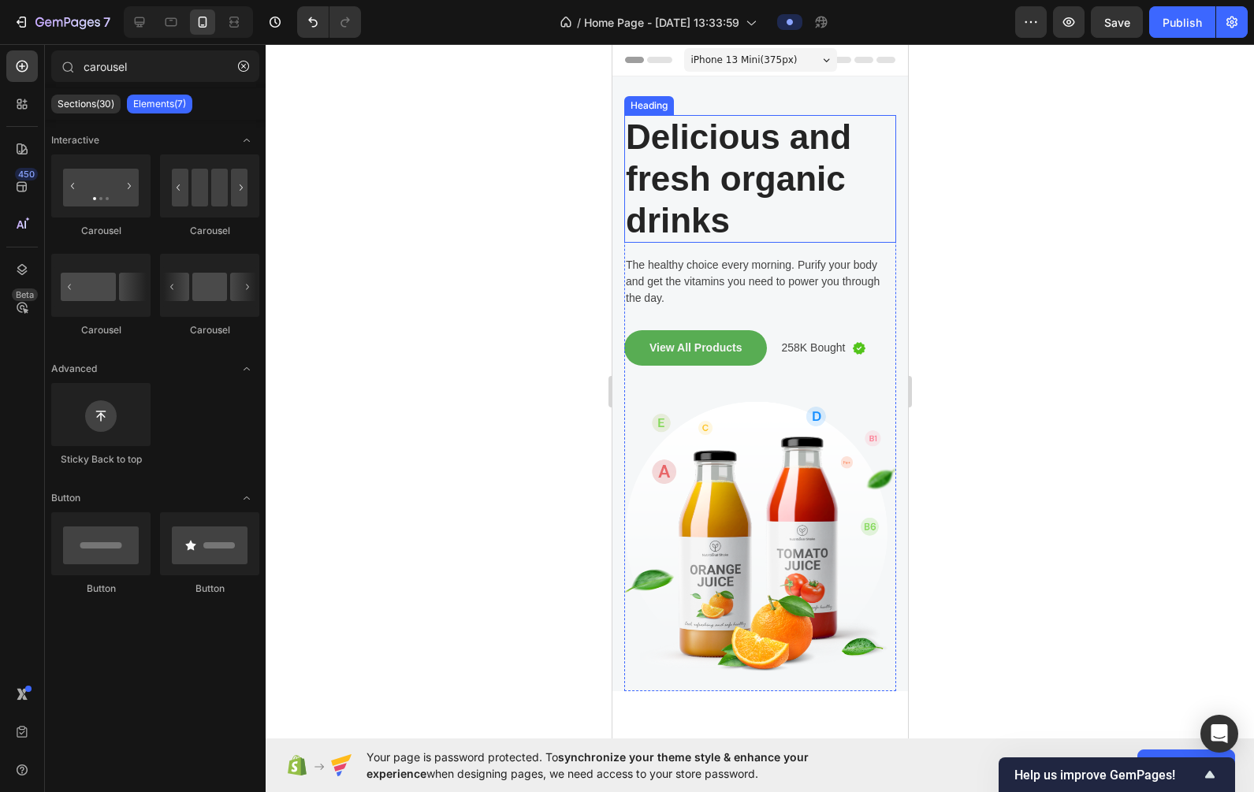  Describe the element at coordinates (1117, 775) in the screenshot. I see `button: Show survey - Help us improve GemPages!` at that location.